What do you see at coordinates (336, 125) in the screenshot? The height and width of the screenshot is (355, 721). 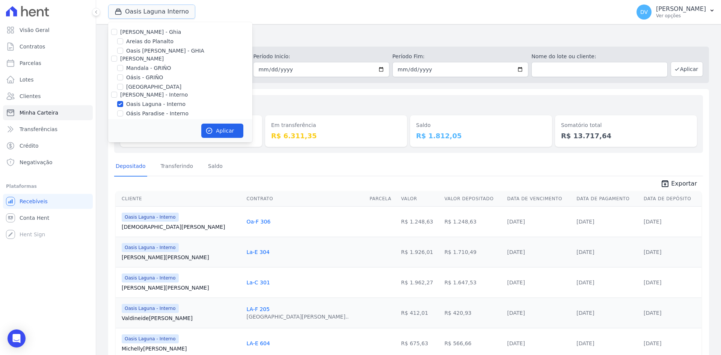 I see `dt: Em transferência` at bounding box center [336, 125].